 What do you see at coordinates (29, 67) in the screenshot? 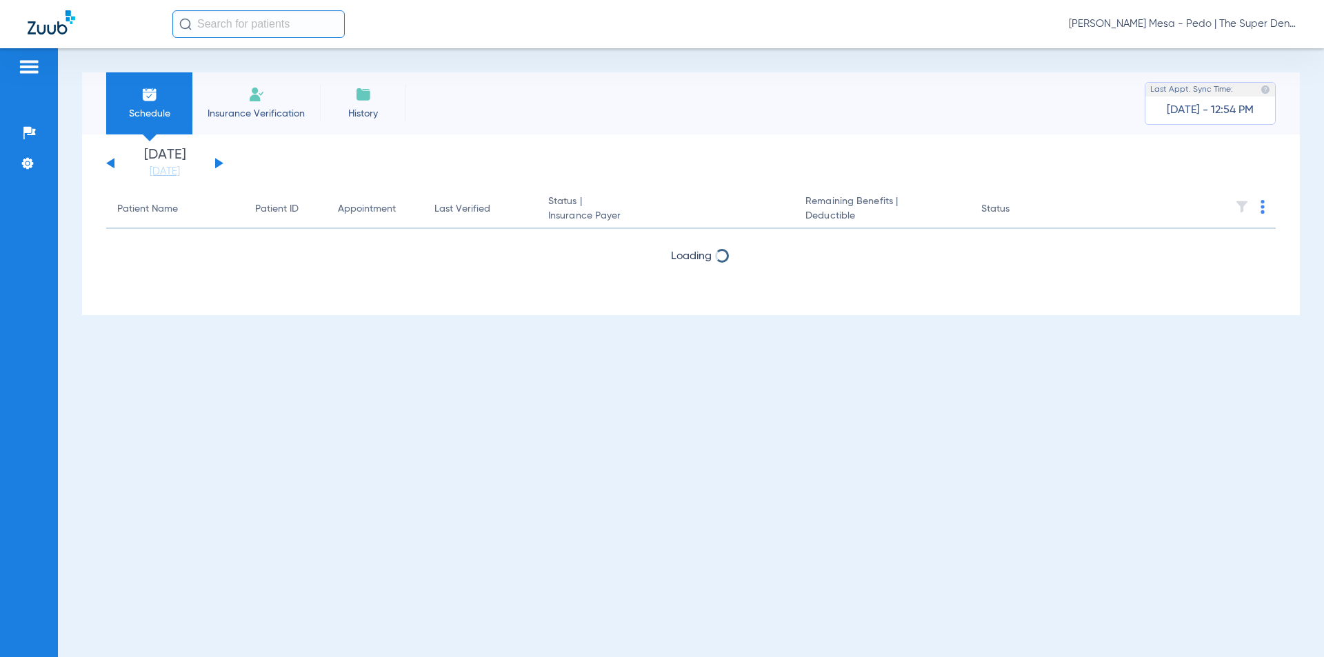
I see `img: hamburger-icon` at bounding box center [29, 67].